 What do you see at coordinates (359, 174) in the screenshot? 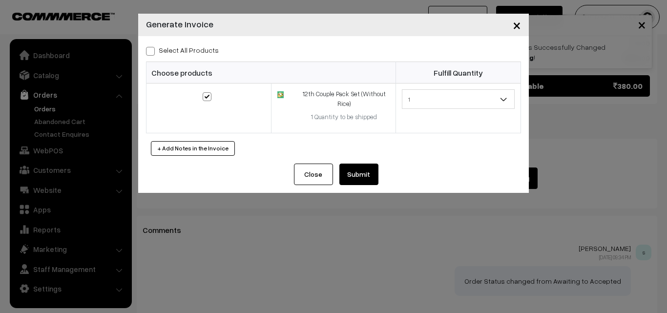
I see `button: Submit` at bounding box center [359, 174].